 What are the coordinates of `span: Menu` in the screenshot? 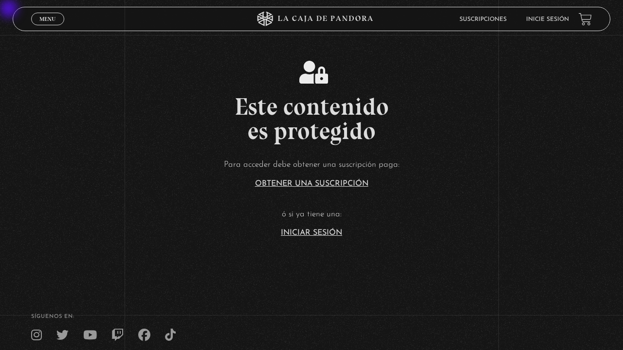 It's located at (47, 19).